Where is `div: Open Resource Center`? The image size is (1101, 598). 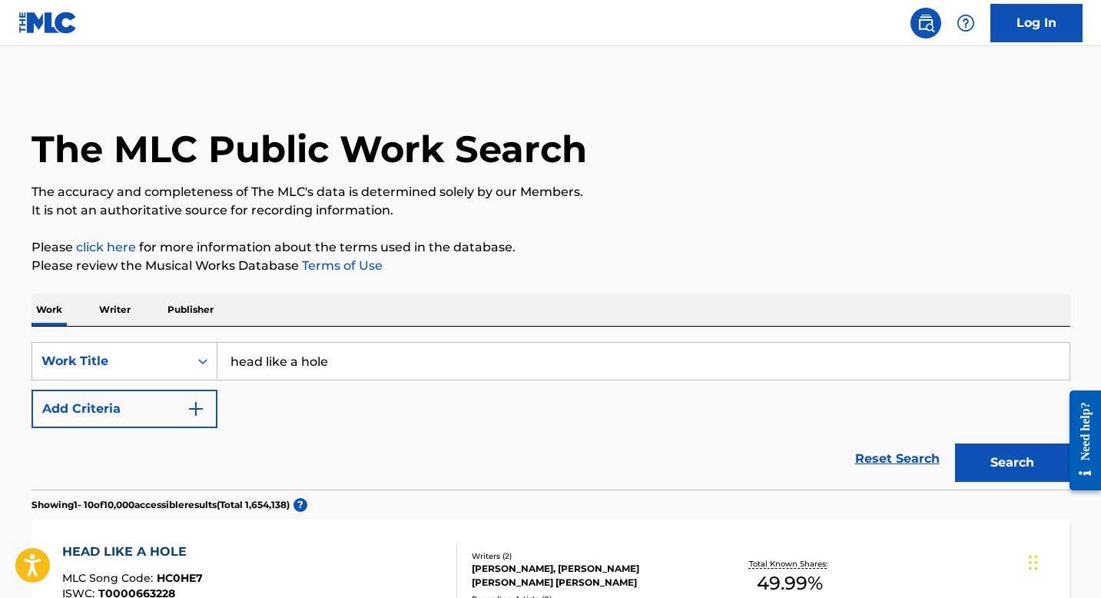 div: Open Resource Center is located at coordinates (27, 61).